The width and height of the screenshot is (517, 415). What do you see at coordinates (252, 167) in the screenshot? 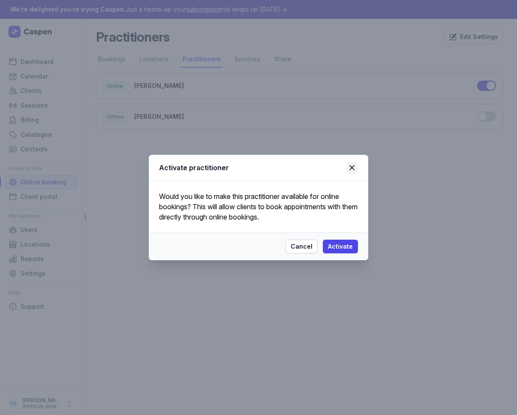
I see `div: Activate practitioner` at bounding box center [252, 167].